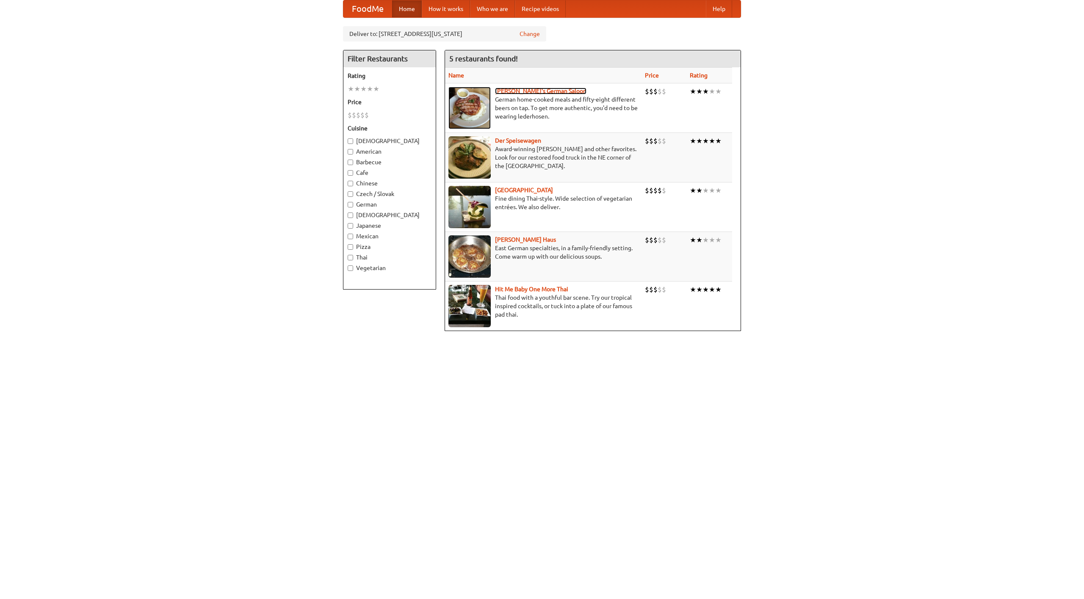  Describe the element at coordinates (350, 152) in the screenshot. I see `input: American` at that location.